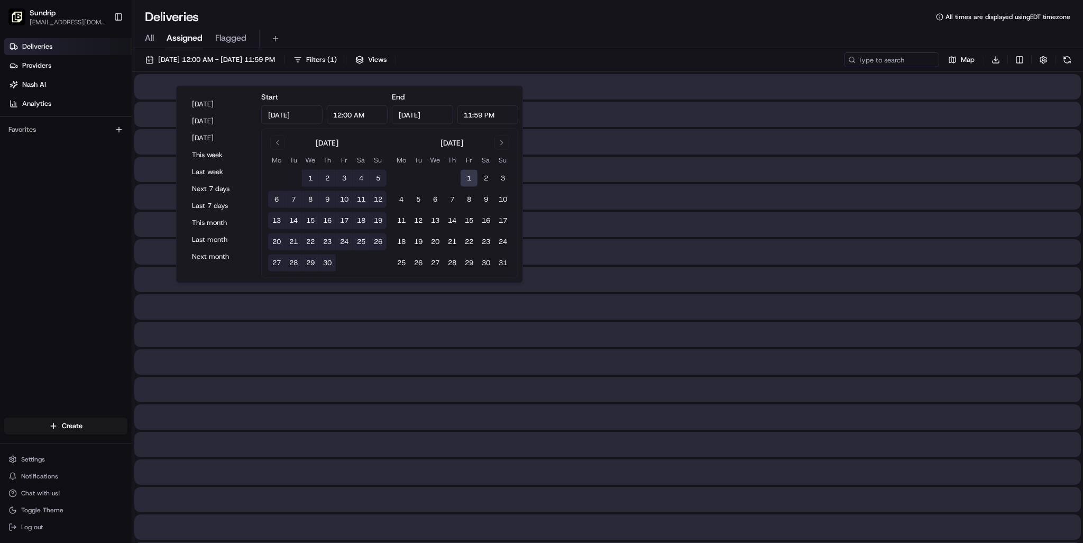 This screenshot has height=543, width=1083. I want to click on input: Clear, so click(101, 141).